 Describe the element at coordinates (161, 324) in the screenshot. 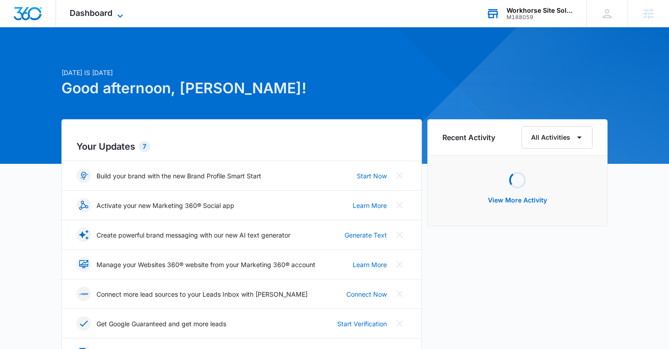

I see `p: Get Google Guaranteed and get more leads` at that location.